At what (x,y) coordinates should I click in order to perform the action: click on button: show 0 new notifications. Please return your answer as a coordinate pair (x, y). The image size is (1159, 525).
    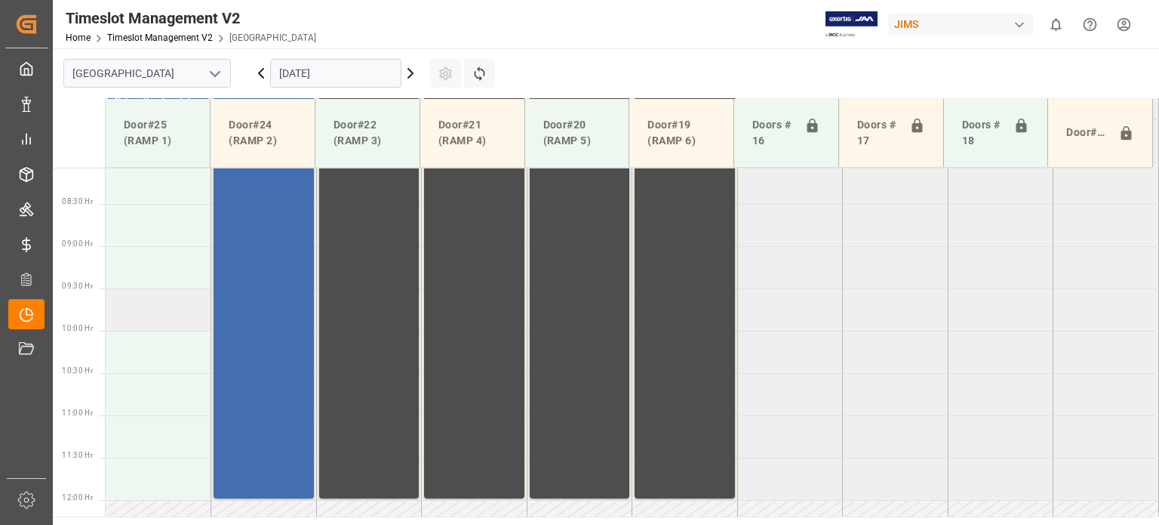
    Looking at the image, I should click on (1056, 24).